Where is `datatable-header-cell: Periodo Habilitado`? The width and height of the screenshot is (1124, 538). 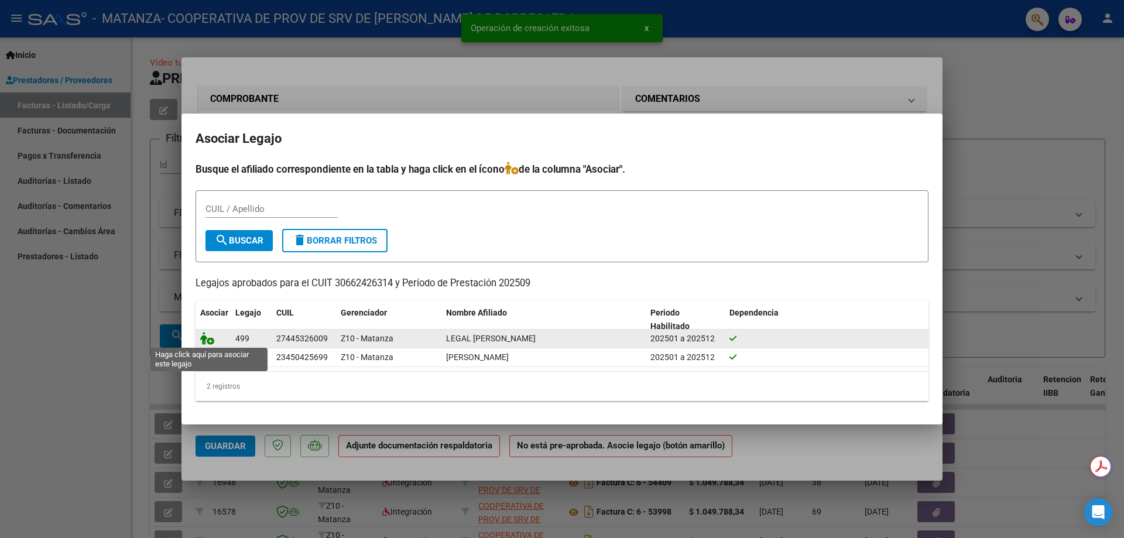
datatable-header-cell: Periodo Habilitado is located at coordinates (685, 320).